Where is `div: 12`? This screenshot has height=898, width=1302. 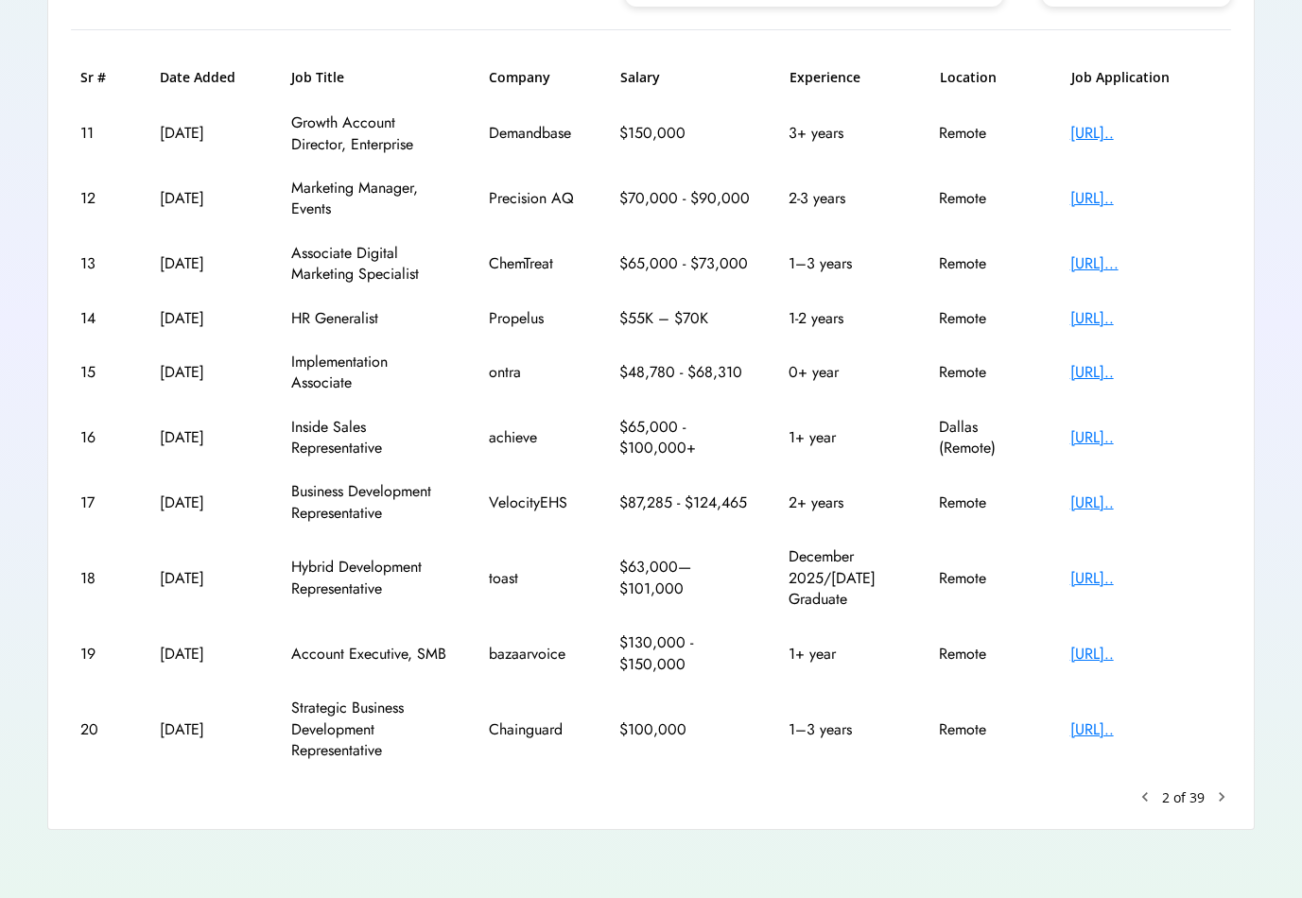 div: 12 is located at coordinates (101, 199).